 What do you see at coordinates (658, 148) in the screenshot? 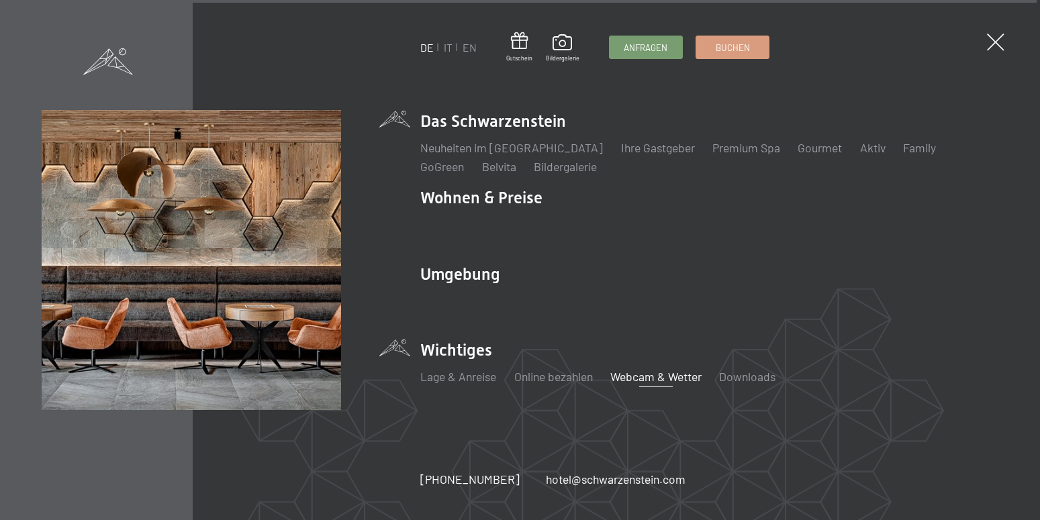
I see `a: Ihre Gastgeber` at bounding box center [658, 148].